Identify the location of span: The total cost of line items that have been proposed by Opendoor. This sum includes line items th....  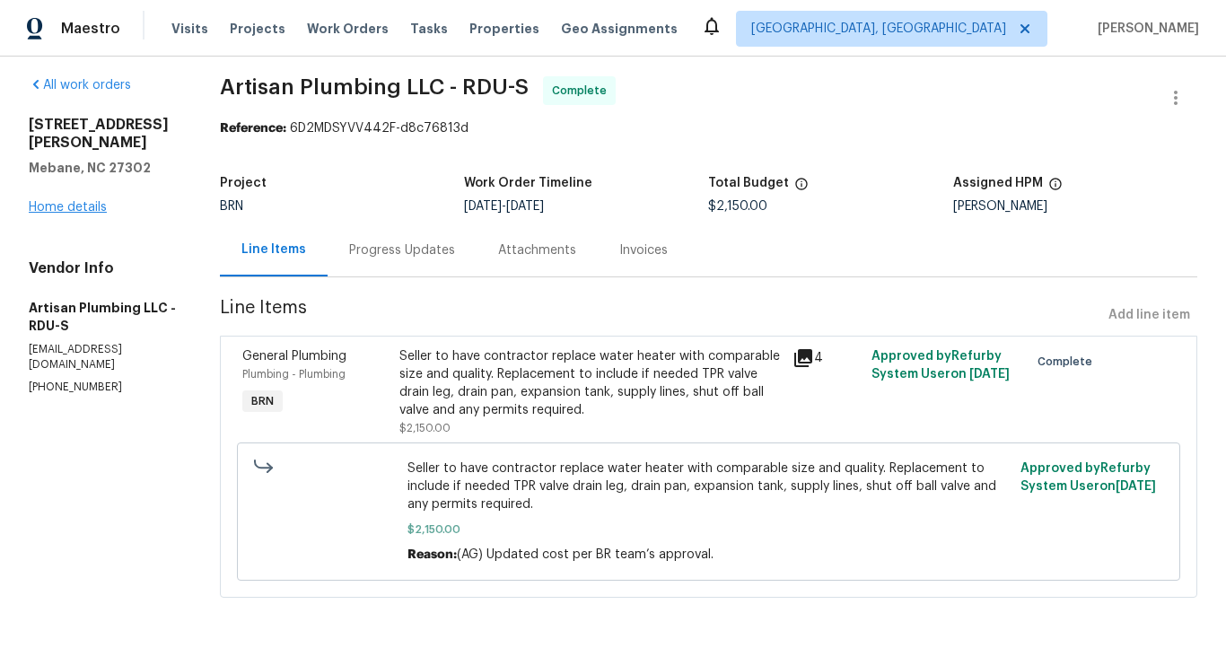
(801, 188).